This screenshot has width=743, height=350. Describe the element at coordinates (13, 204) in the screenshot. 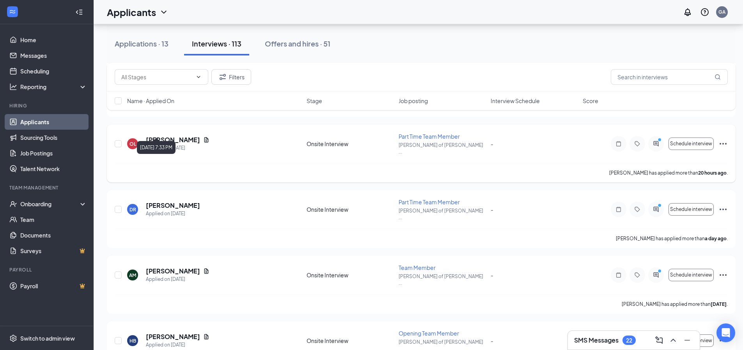

I see `svg: UserCheck` at that location.